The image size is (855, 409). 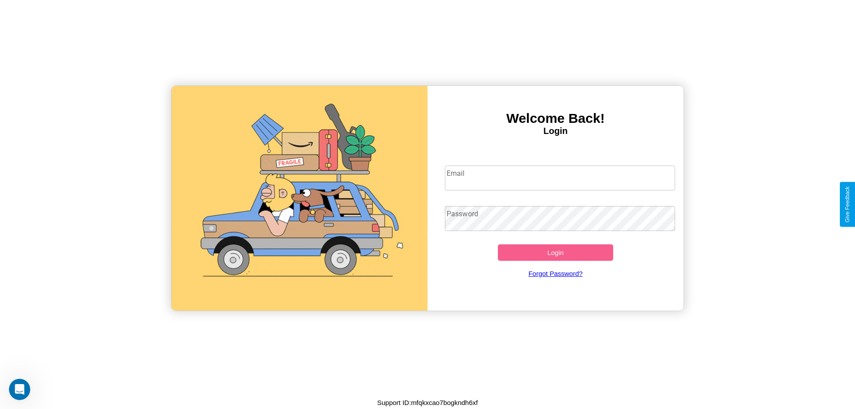 What do you see at coordinates (299, 198) in the screenshot?
I see `img: gif` at bounding box center [299, 198].